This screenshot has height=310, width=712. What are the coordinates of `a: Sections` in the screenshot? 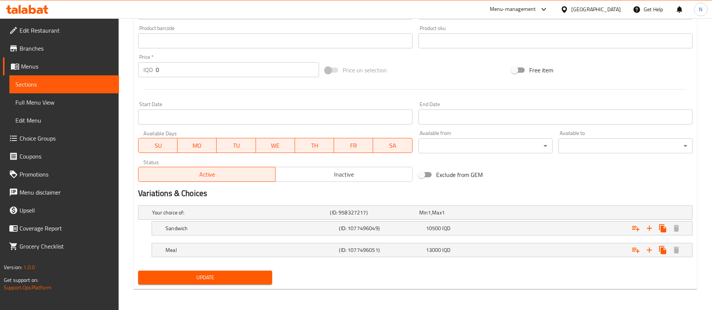 It's located at (64, 84).